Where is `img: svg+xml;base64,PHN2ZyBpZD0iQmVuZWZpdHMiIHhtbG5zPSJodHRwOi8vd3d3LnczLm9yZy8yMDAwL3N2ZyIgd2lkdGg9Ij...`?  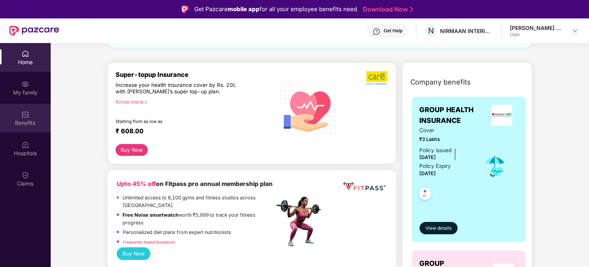
img: svg+xml;base64,PHN2ZyBpZD0iQmVuZWZpdHMiIHhtbG5zPSJodHRwOi8vd3d3LnczLm9yZy8yMDAwL3N2ZyIgd2lkdGg9Ij... is located at coordinates (25, 114).